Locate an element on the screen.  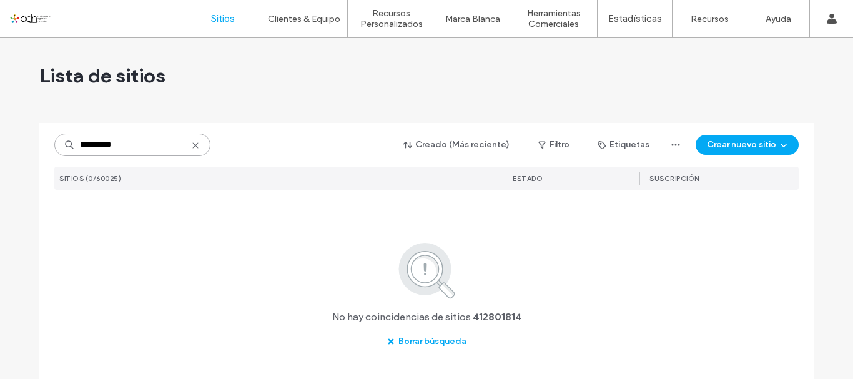
span: SITIOS (0/60025) is located at coordinates (90, 179).